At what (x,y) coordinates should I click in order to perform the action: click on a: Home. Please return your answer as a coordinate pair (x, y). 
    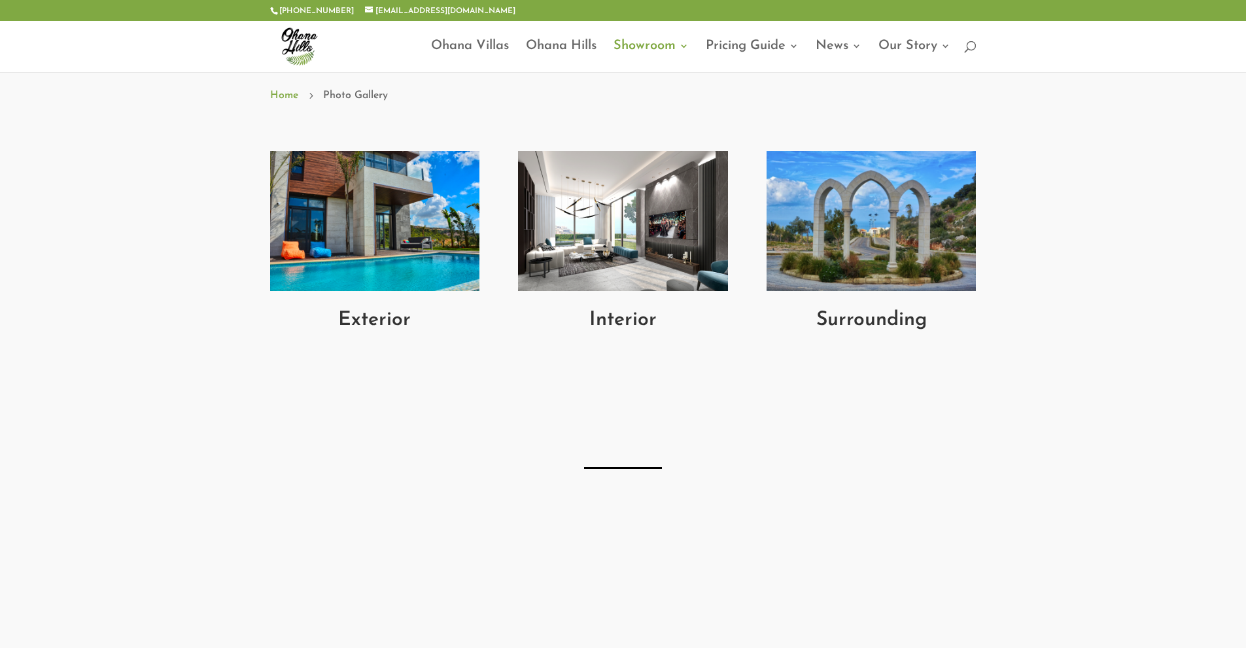
    Looking at the image, I should click on (284, 96).